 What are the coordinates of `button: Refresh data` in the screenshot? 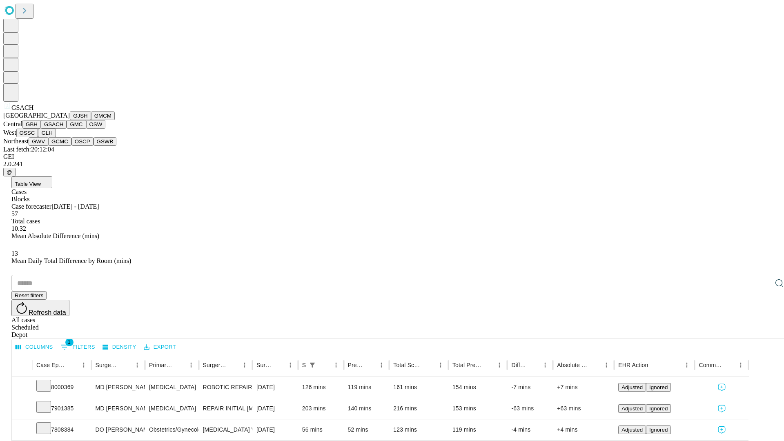 It's located at (40, 308).